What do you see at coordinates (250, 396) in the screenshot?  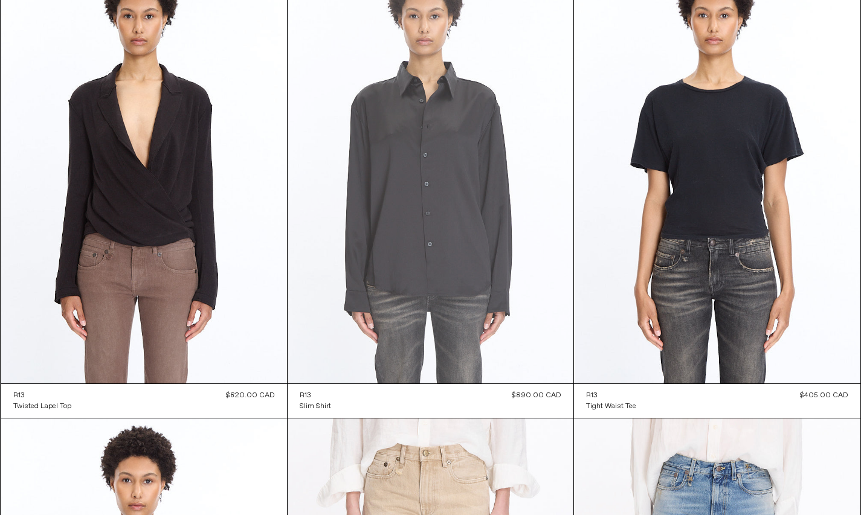 I see `div: $820.00 CAD` at bounding box center [250, 396].